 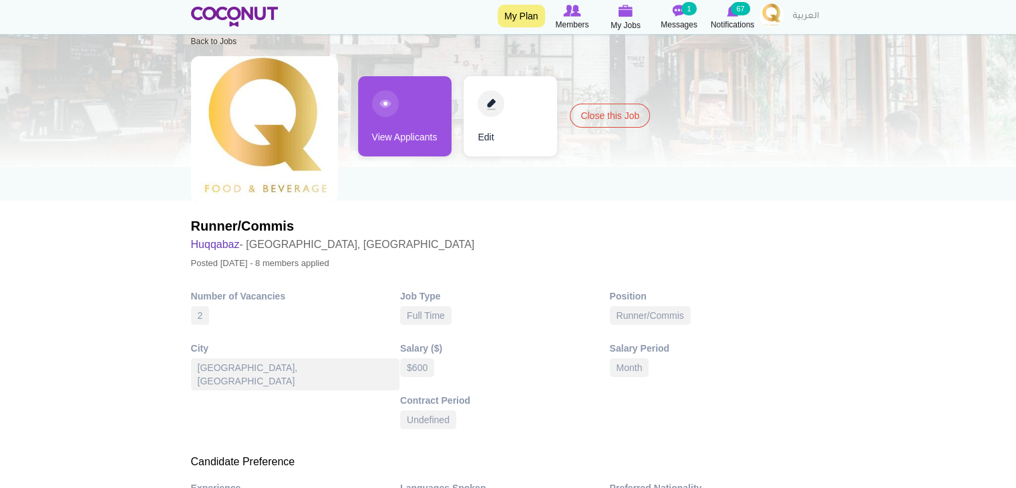 What do you see at coordinates (806, 17) in the screenshot?
I see `a: العربية` at bounding box center [806, 17].